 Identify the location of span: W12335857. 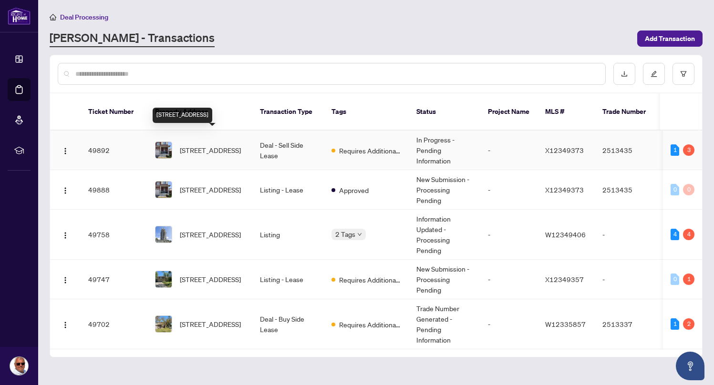
(565, 324).